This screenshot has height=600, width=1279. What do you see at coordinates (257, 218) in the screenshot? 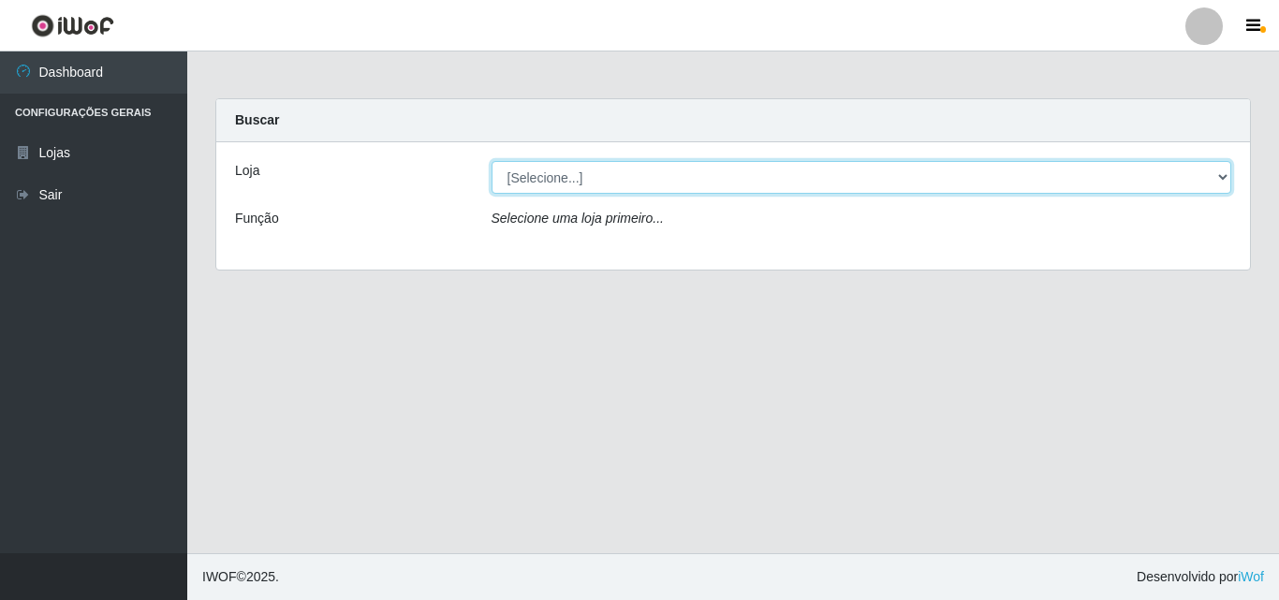
I see `label: Função` at bounding box center [257, 218].